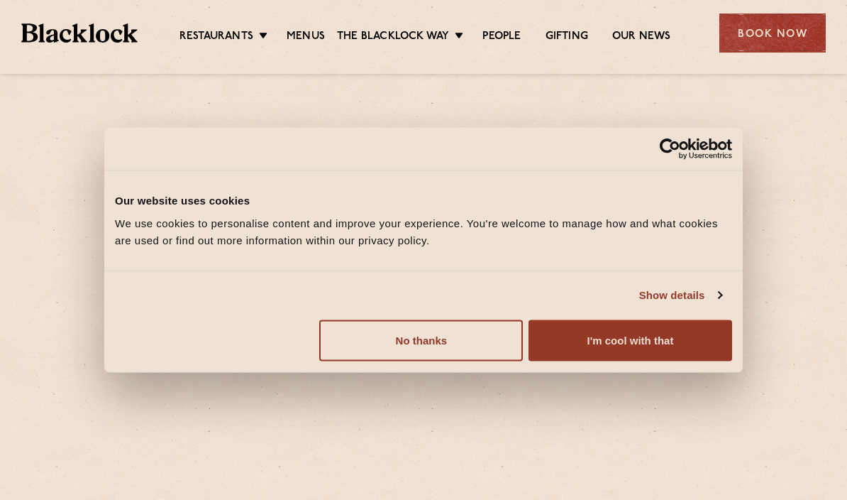 Image resolution: width=847 pixels, height=500 pixels. What do you see at coordinates (642, 37) in the screenshot?
I see `a: Our News` at bounding box center [642, 37].